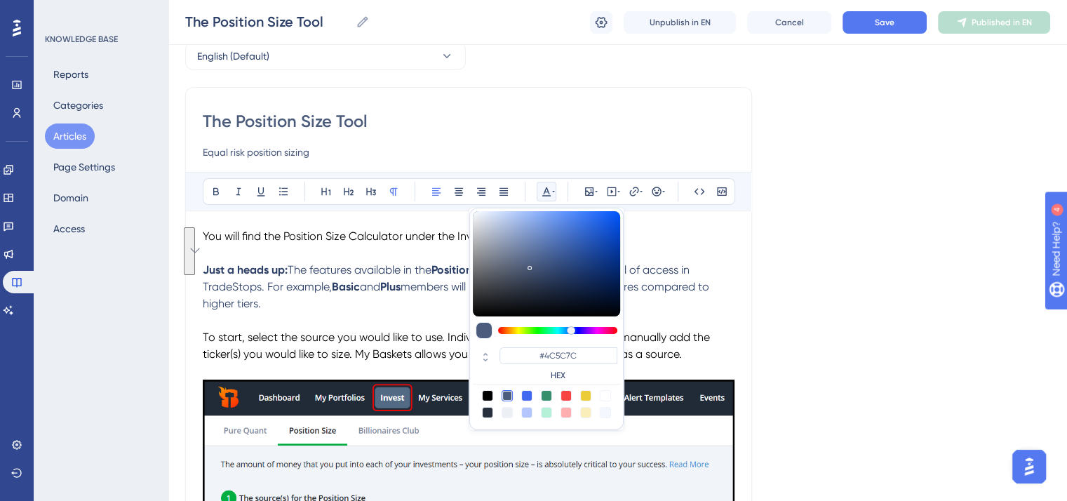 Image resolution: width=1067 pixels, height=501 pixels. I want to click on input: Article Description, so click(468, 152).